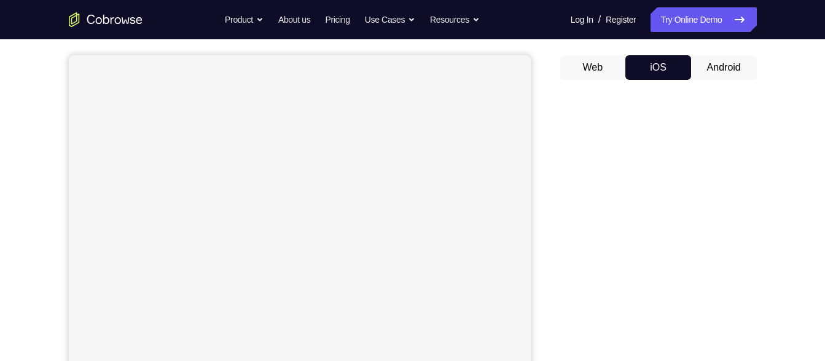 Image resolution: width=825 pixels, height=361 pixels. Describe the element at coordinates (593, 68) in the screenshot. I see `button: Web` at that location.